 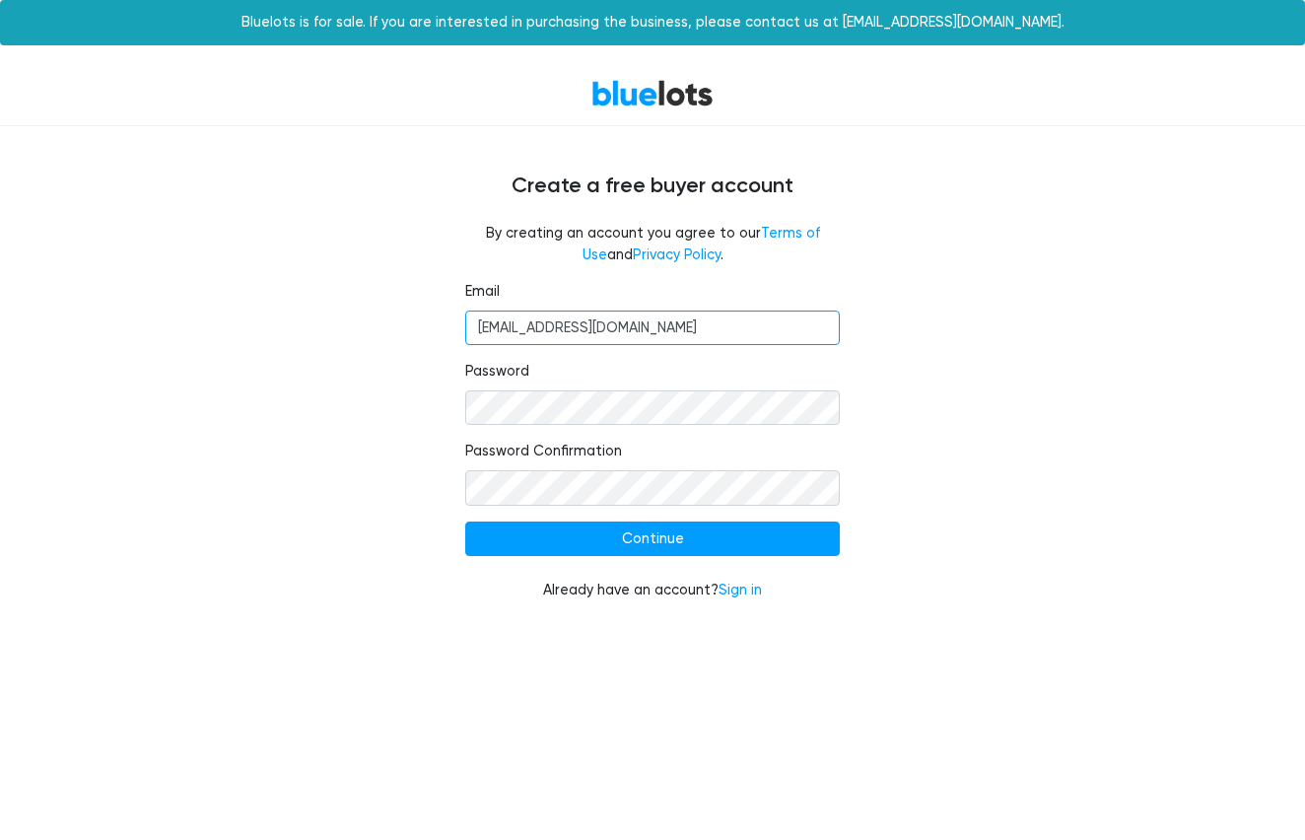 I want to click on h4: Create a free buyer account, so click(x=653, y=186).